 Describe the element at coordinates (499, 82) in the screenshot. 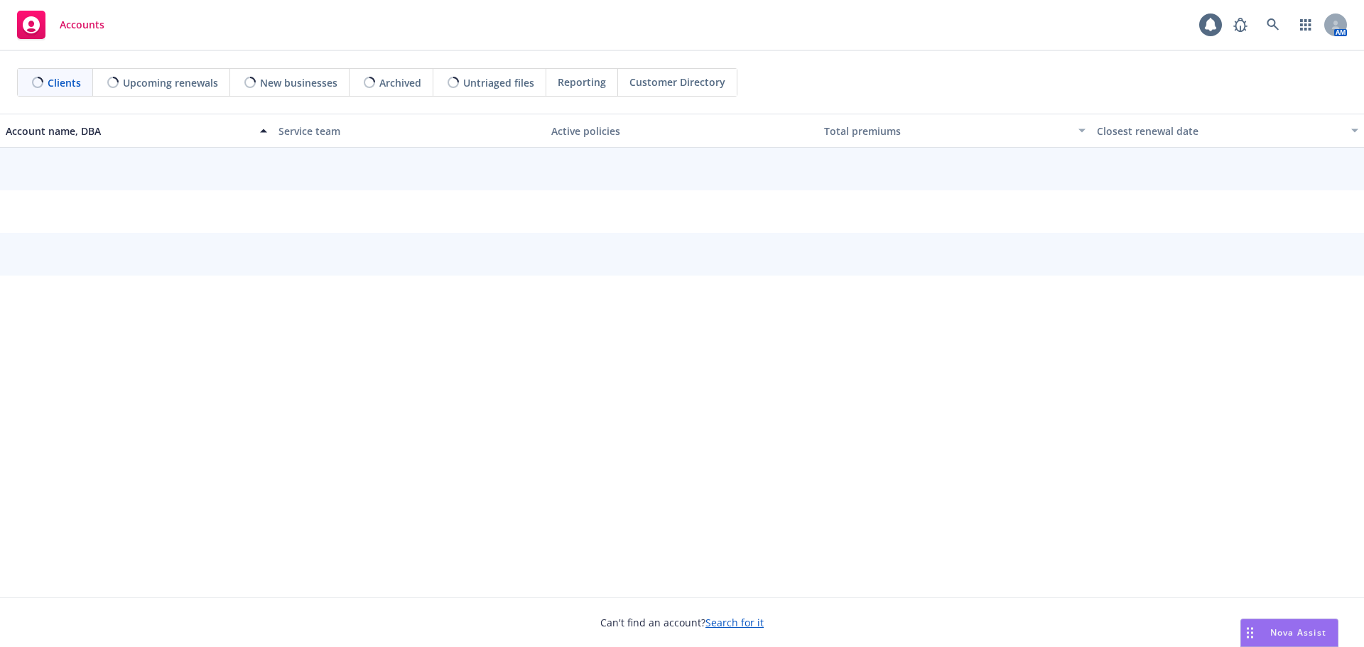

I see `span: Untriaged files` at that location.